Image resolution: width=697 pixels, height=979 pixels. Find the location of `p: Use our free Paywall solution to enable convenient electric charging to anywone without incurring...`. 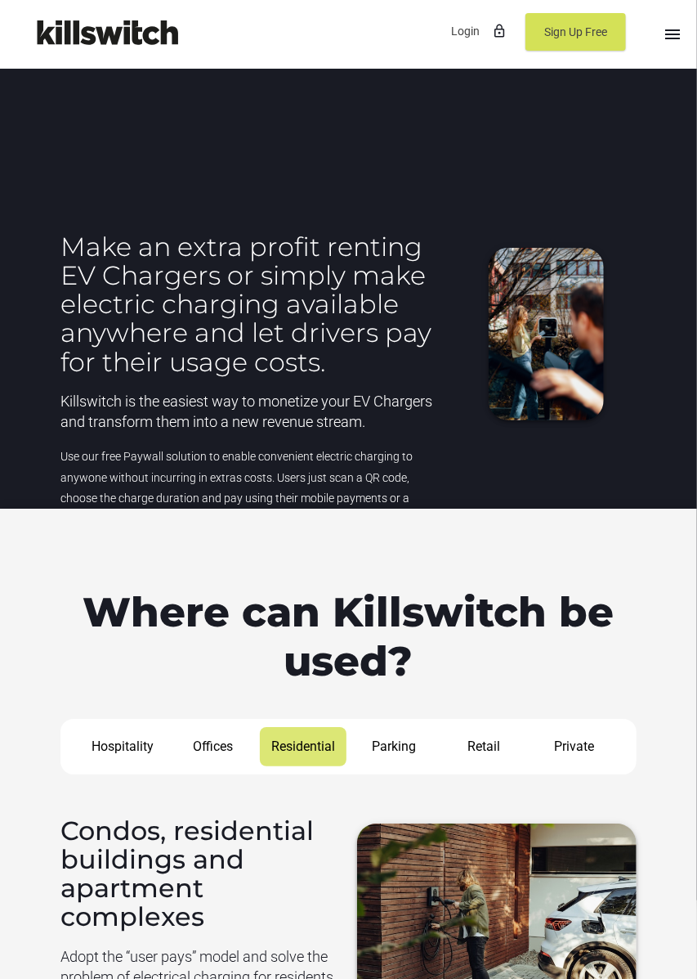

p: Use our free Paywall solution to enable convenient electric charging to anywone without incurring... is located at coordinates (249, 487).